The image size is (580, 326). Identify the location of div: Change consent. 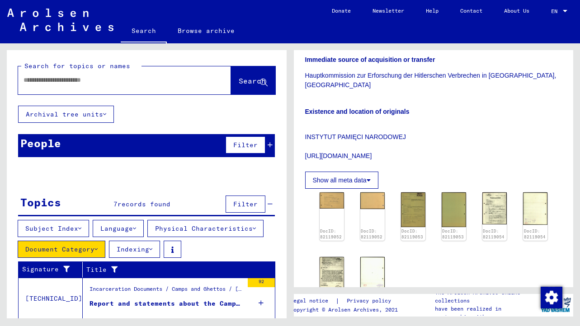
(551, 297).